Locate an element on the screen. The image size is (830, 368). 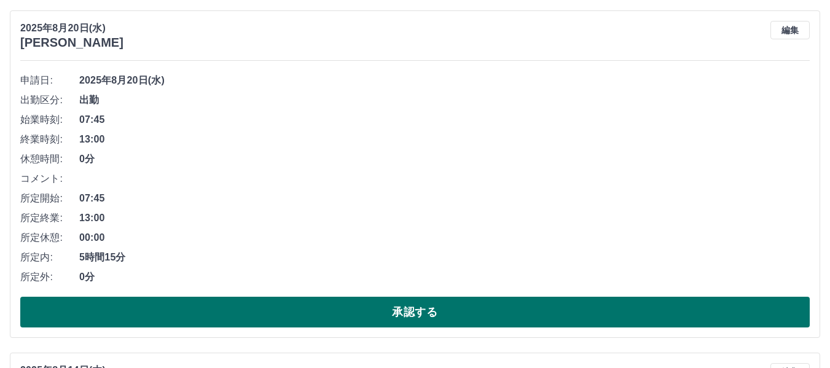
span: 2025年8月20日(水) is located at coordinates (444, 80).